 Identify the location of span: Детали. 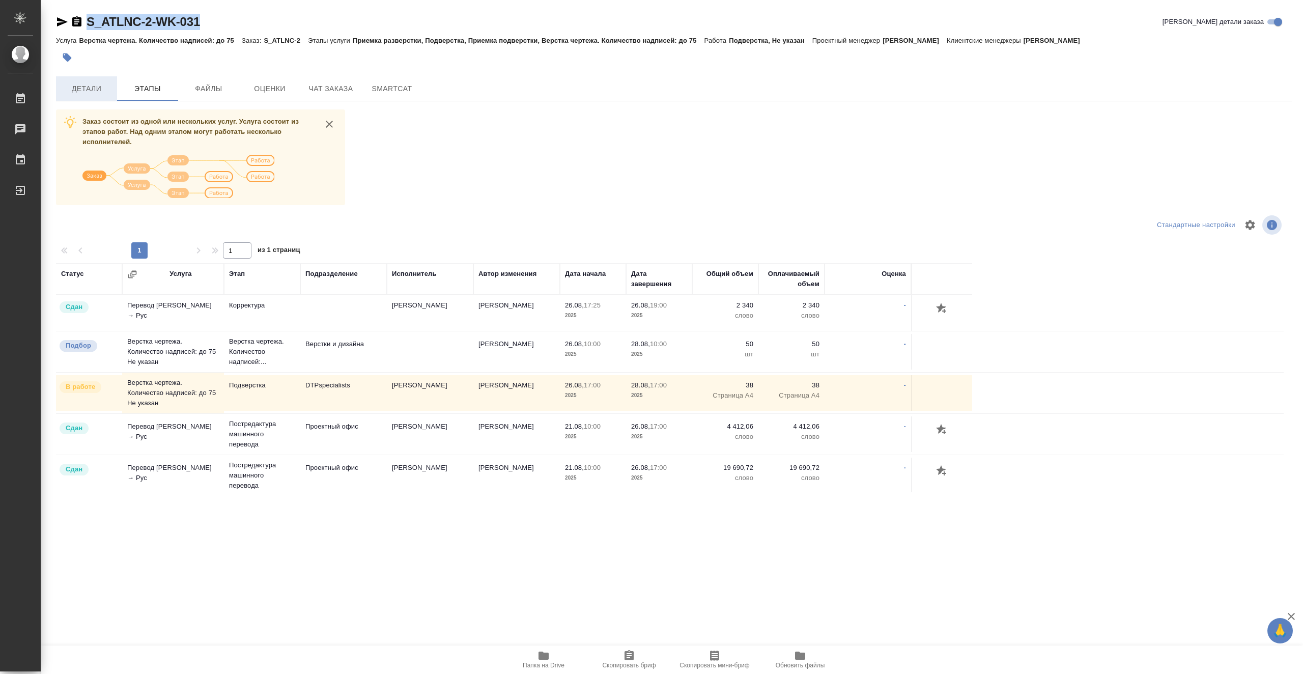
(87, 89).